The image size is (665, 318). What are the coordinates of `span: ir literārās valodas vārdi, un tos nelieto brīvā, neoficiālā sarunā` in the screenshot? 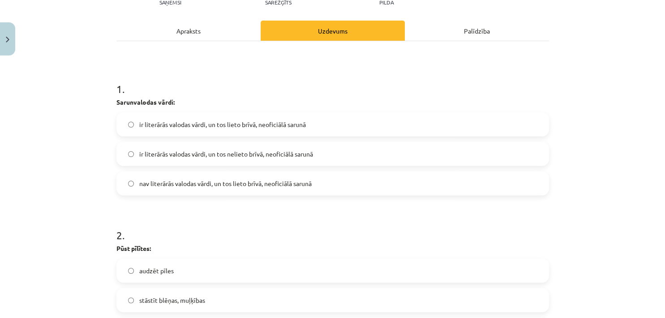 It's located at (226, 154).